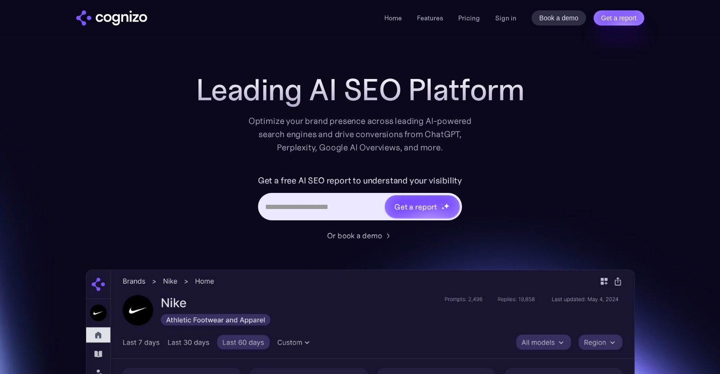  I want to click on a: Get a reportstarstarstar, so click(422, 207).